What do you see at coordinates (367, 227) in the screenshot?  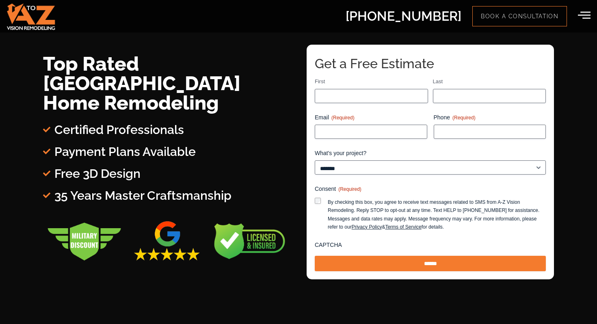 I see `a: Privacy Policy` at bounding box center [367, 227].